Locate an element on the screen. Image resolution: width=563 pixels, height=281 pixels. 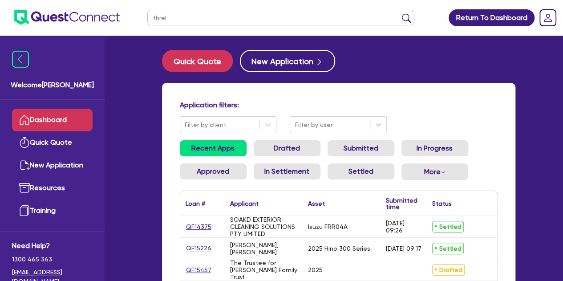
img: new-application is located at coordinates (24, 165).